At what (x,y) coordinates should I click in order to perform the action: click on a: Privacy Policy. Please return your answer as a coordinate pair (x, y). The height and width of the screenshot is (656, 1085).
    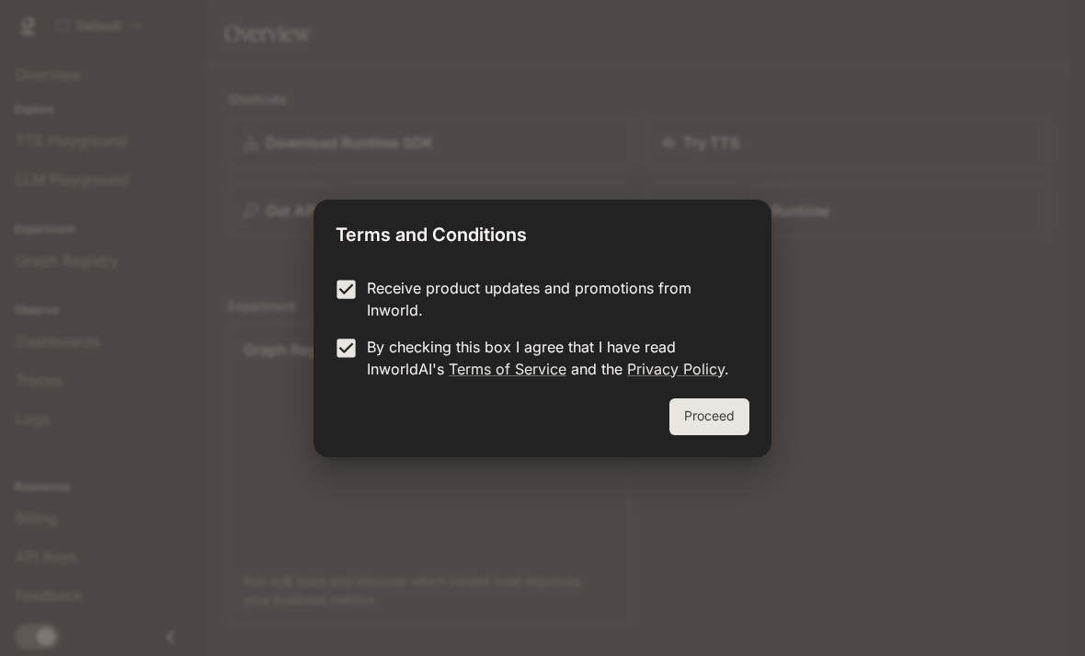
    Looking at the image, I should click on (676, 369).